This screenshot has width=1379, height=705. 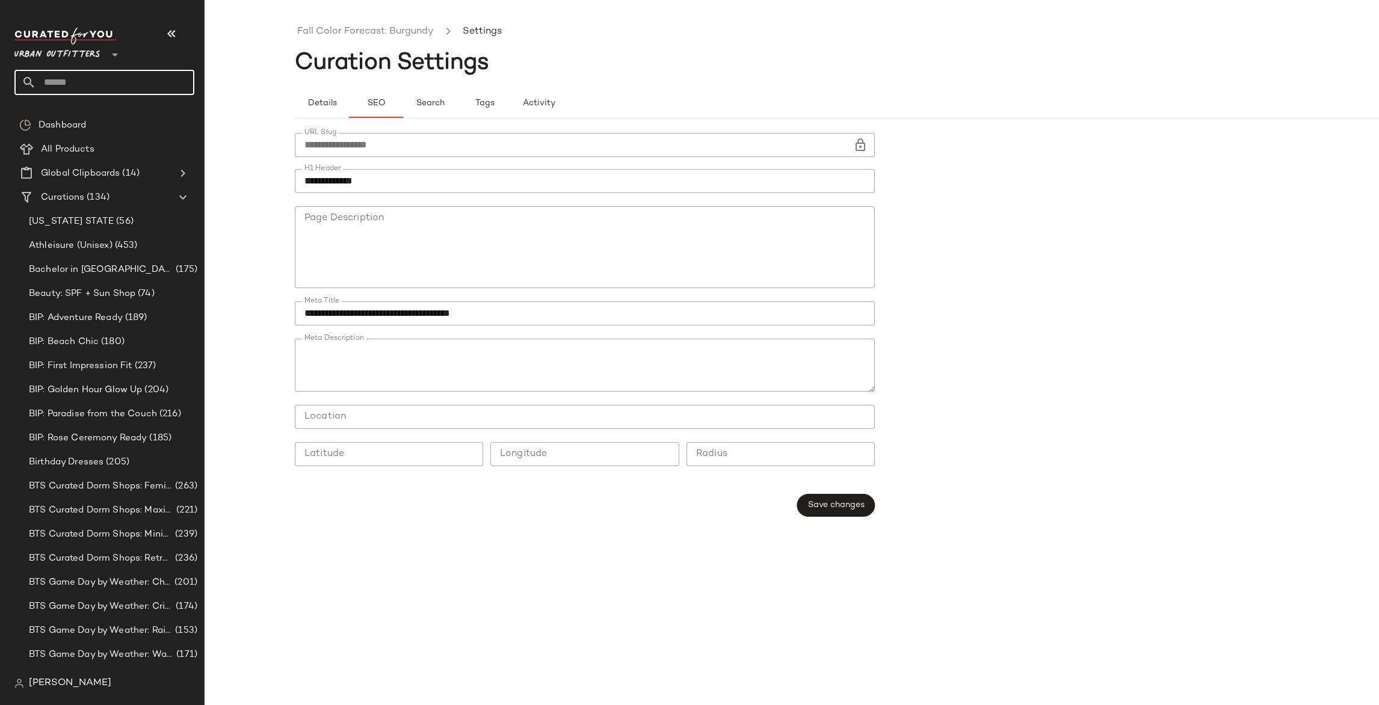 I want to click on span: BIP: Adventure Ready, so click(x=76, y=318).